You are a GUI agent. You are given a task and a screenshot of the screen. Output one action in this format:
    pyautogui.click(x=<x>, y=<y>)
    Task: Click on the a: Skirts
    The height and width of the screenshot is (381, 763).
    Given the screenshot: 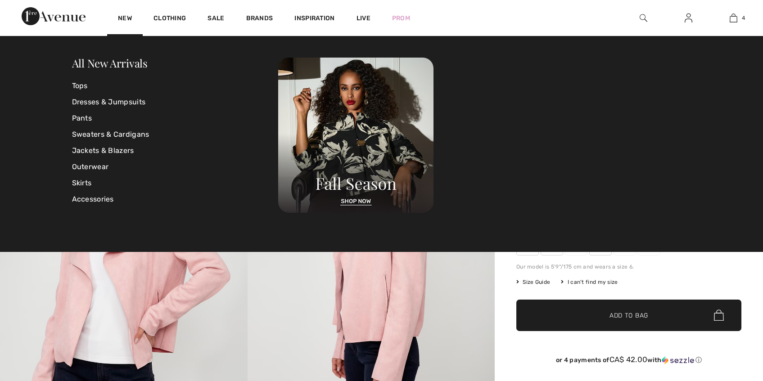 What is the action you would take?
    pyautogui.click(x=175, y=183)
    